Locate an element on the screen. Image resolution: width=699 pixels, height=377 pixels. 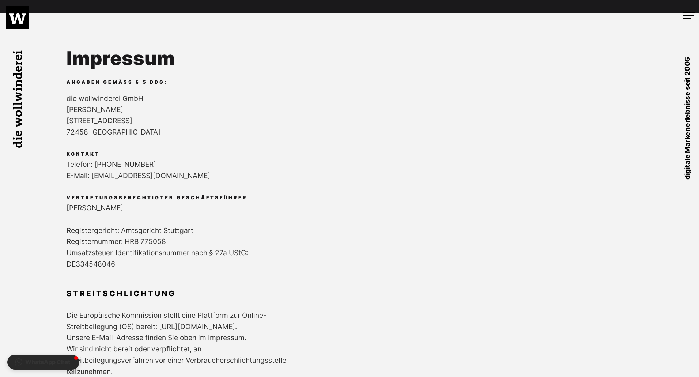
p: Wir sind nicht bereit oder verpflichtet, an Streitbeilegungsverfahren vor einer Verbraucherschlic... is located at coordinates (177, 360).